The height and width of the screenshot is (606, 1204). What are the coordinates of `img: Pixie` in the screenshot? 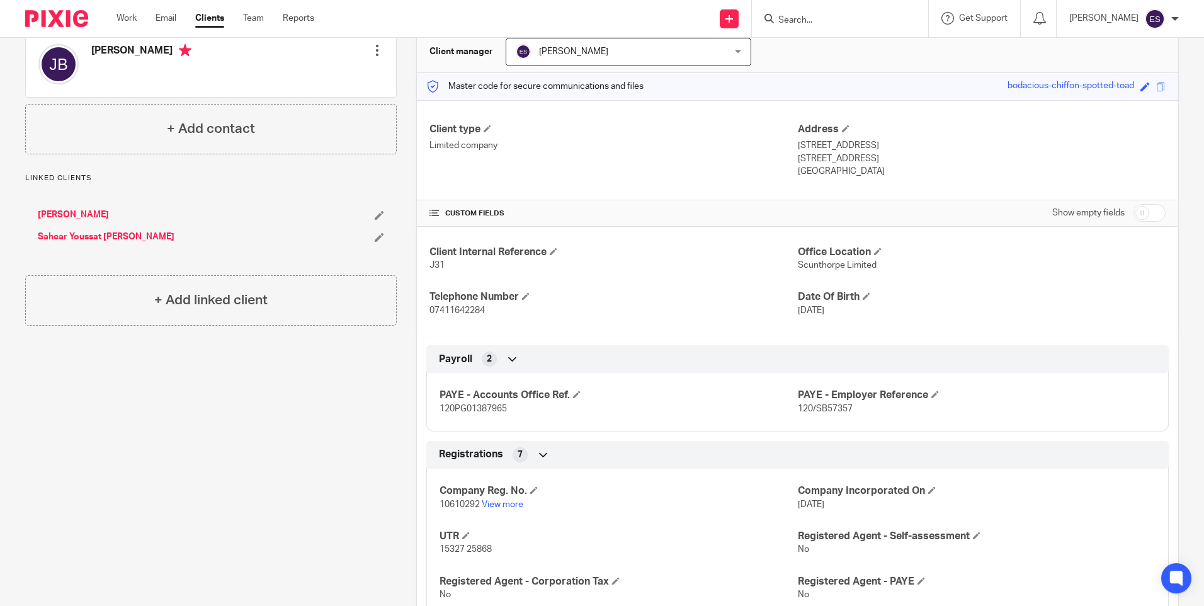 It's located at (57, 18).